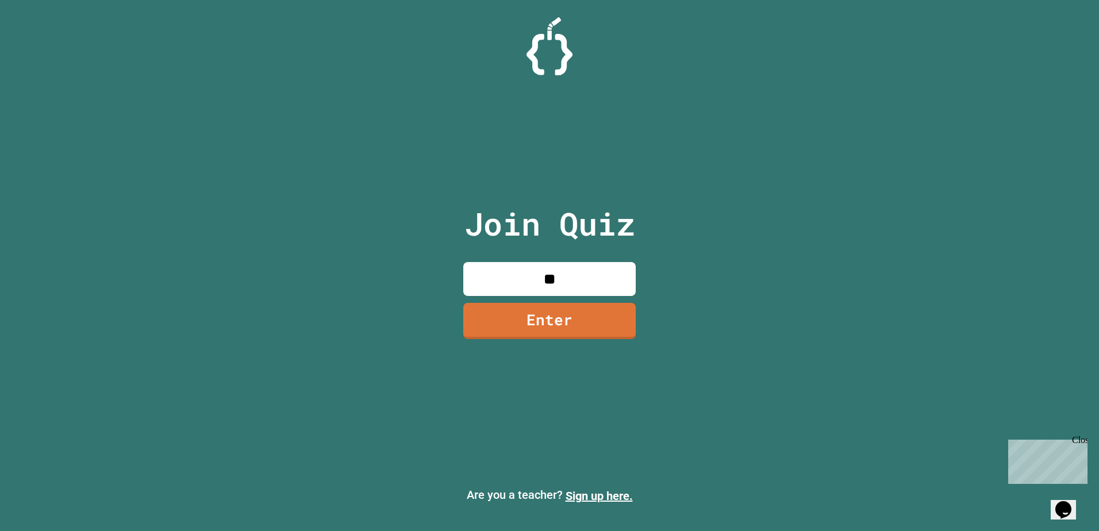 The image size is (1099, 531). What do you see at coordinates (549, 46) in the screenshot?
I see `img: Logo.svg` at bounding box center [549, 46].